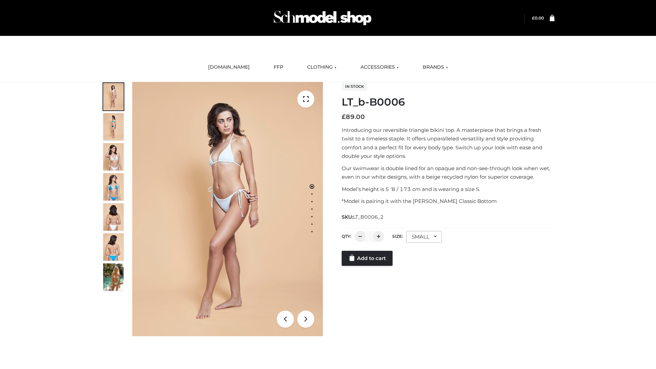 This screenshot has width=656, height=369. I want to click on span: In stock, so click(354, 86).